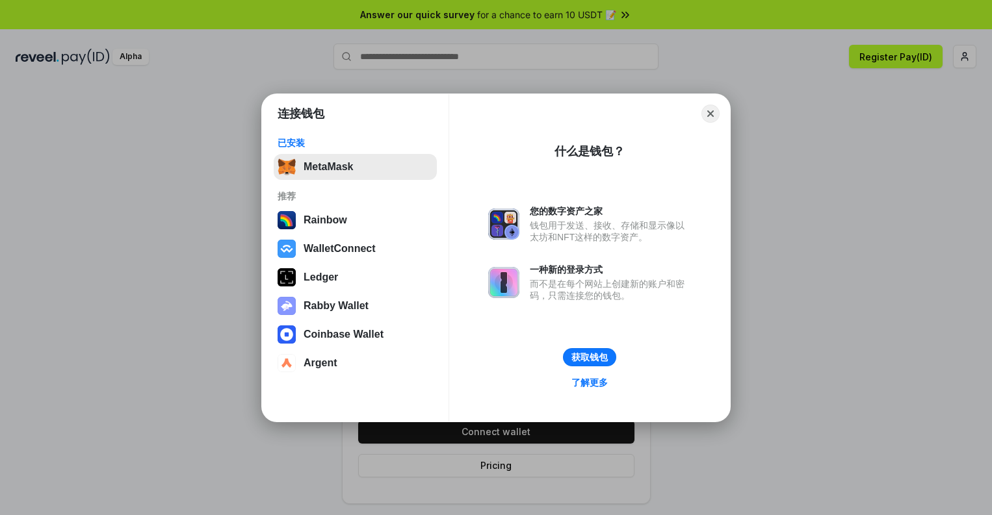 This screenshot has height=515, width=992. I want to click on div: Coinbase Wallet, so click(343, 335).